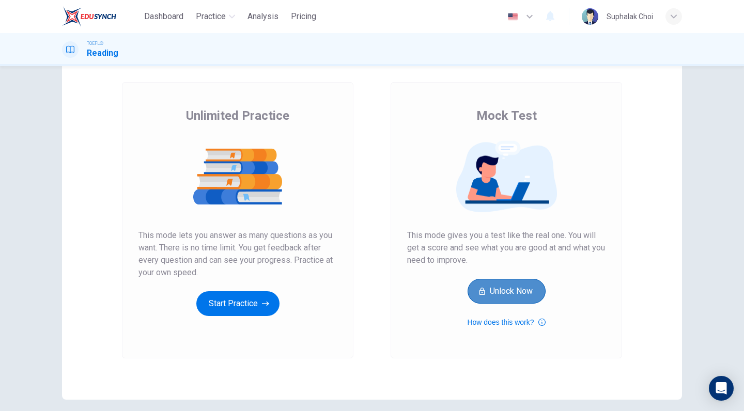  What do you see at coordinates (506, 116) in the screenshot?
I see `span: Mock Test` at bounding box center [506, 116].